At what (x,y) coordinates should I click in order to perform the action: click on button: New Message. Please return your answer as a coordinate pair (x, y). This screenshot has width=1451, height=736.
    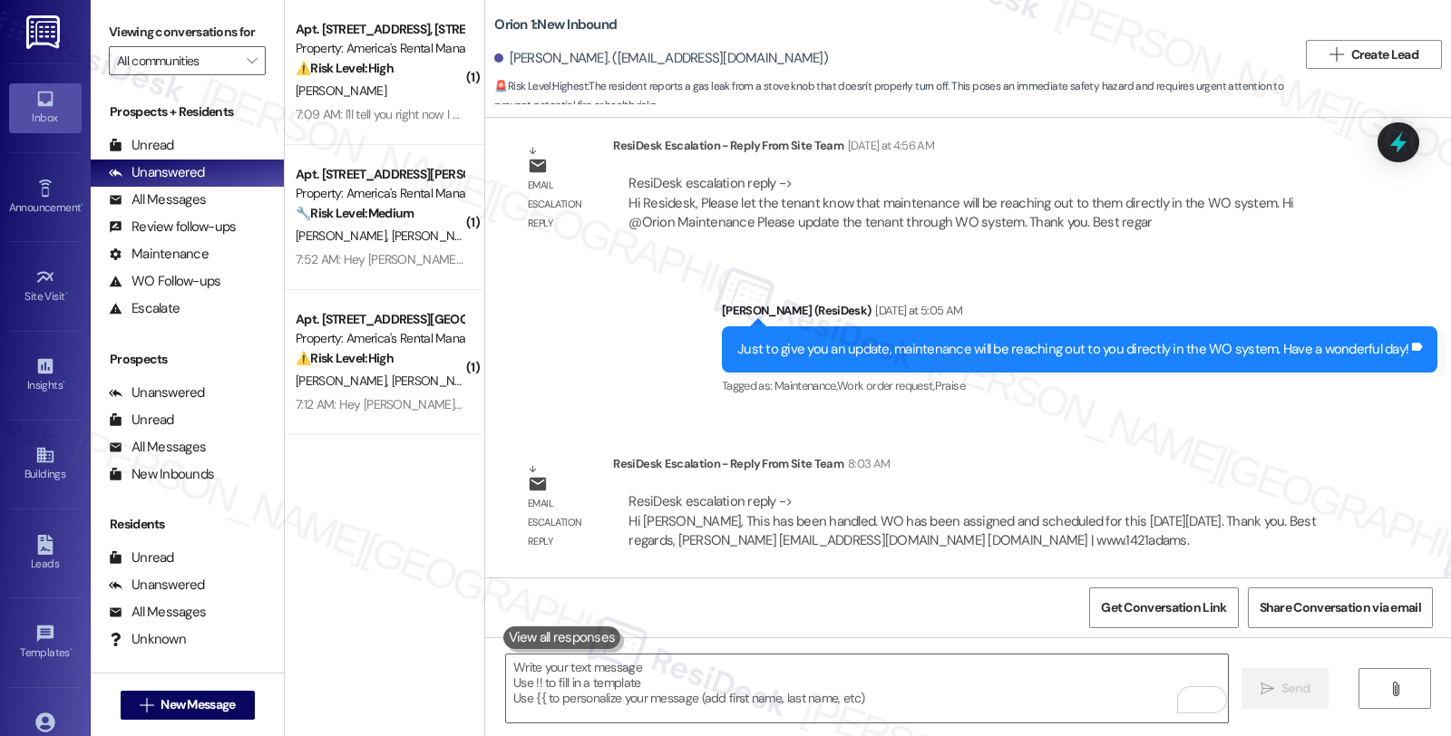
    Looking at the image, I should click on (188, 706).